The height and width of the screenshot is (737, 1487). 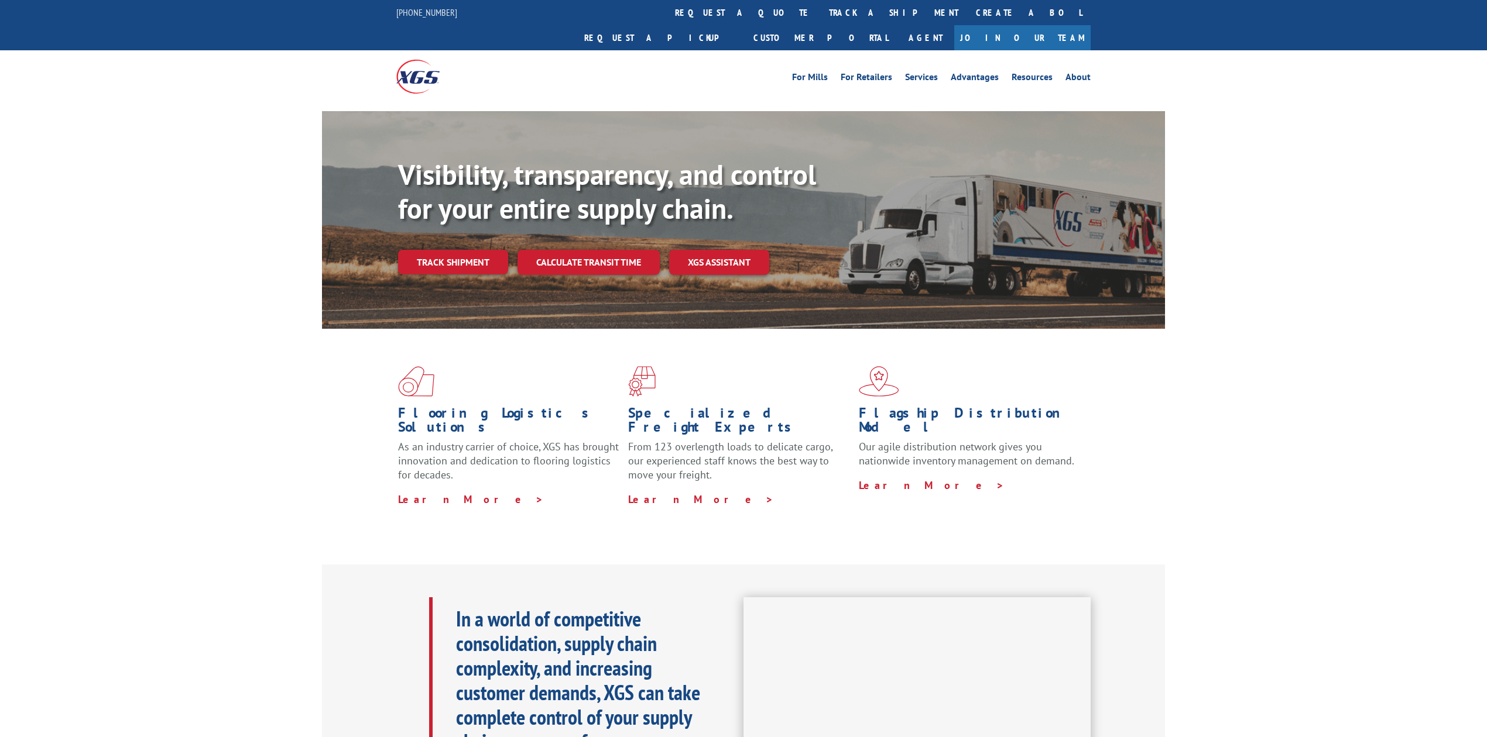 What do you see at coordinates (969, 423) in the screenshot?
I see `h1: Flagship Distribution Model` at bounding box center [969, 423].